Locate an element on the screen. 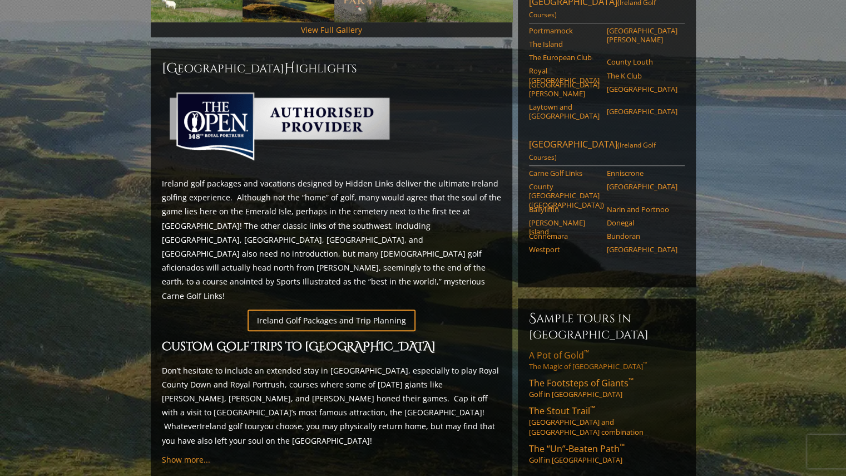 The image size is (846, 476). span: Show more... is located at coordinates (186, 459).